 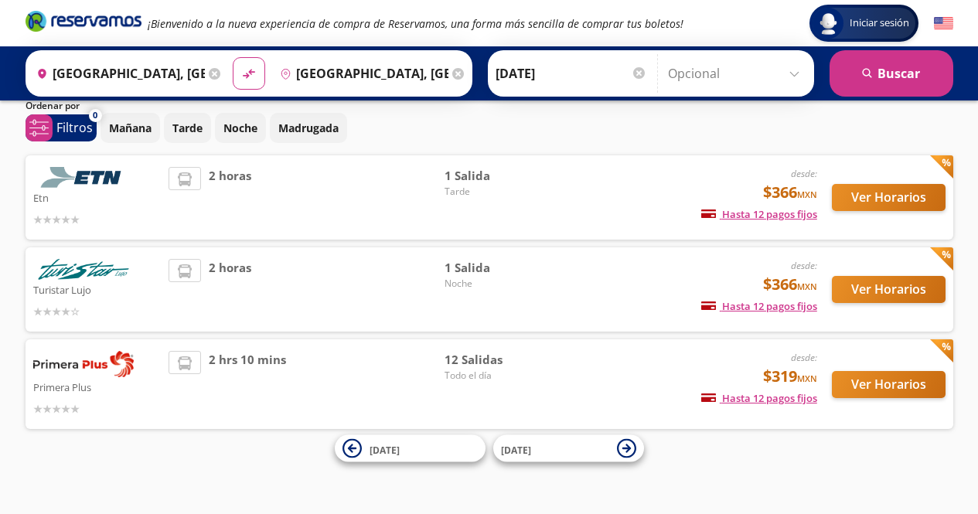 I want to click on button: Noche, so click(x=241, y=128).